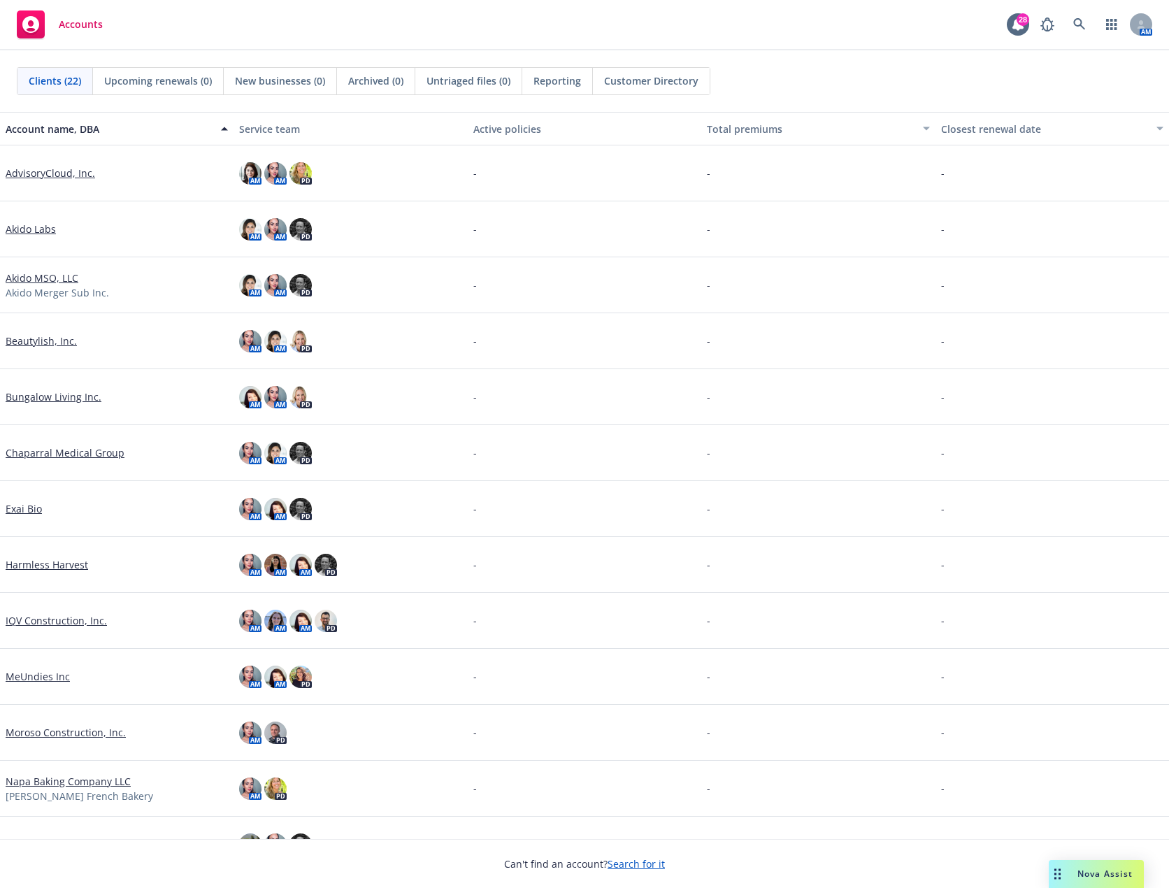  Describe the element at coordinates (55, 80) in the screenshot. I see `span: Clients (22)` at that location.